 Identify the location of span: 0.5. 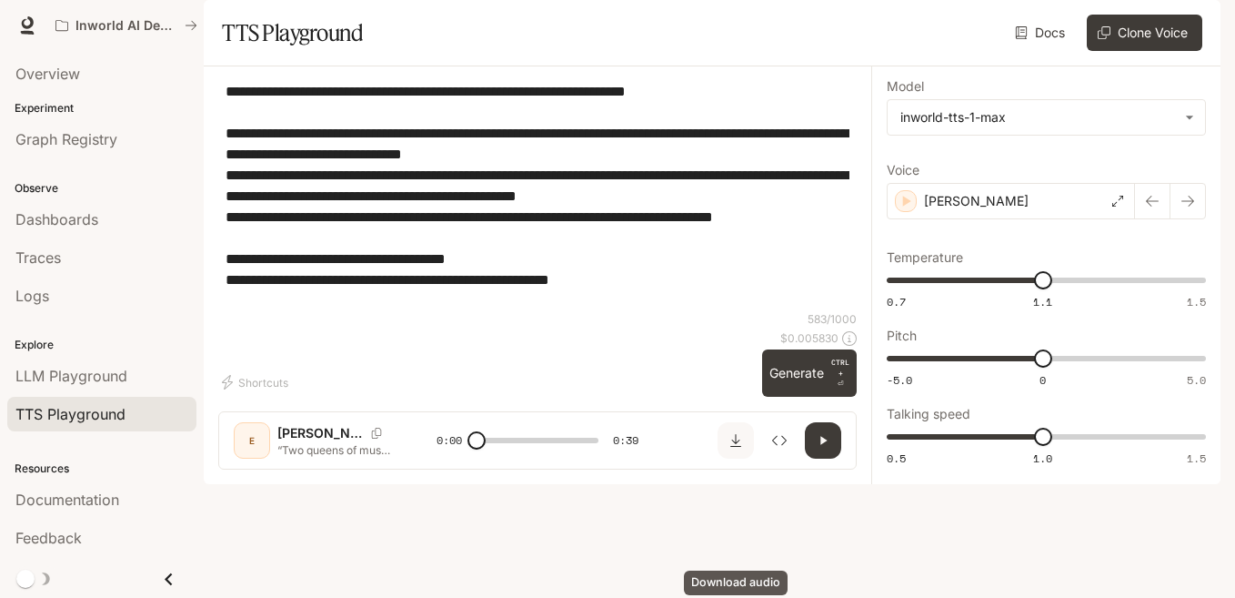
(896, 458).